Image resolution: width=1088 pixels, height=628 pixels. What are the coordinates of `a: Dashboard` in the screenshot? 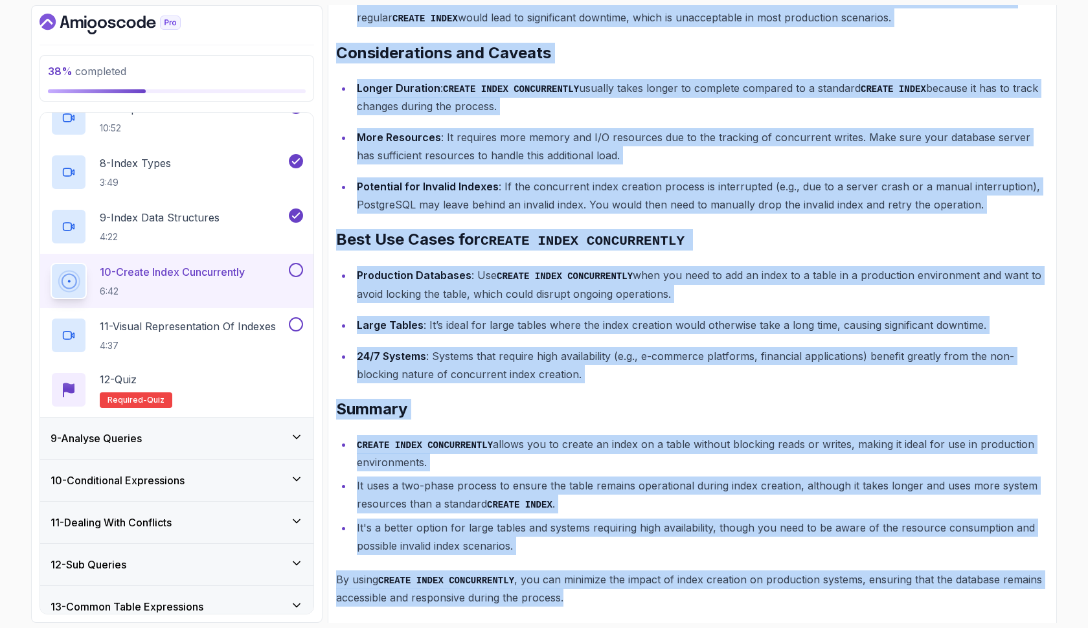 It's located at (125, 24).